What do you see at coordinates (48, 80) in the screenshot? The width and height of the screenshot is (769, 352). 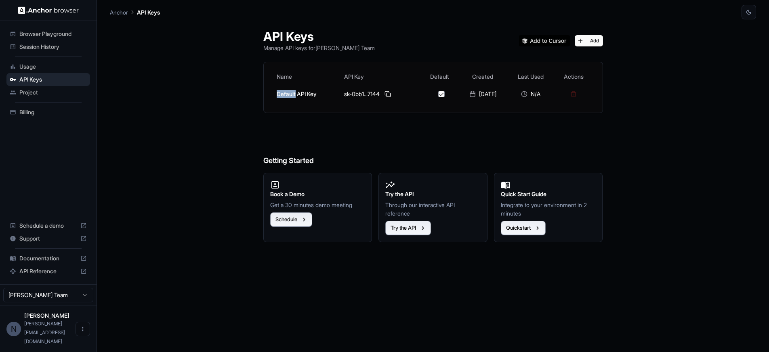 I see `div: API Keys` at bounding box center [48, 80].